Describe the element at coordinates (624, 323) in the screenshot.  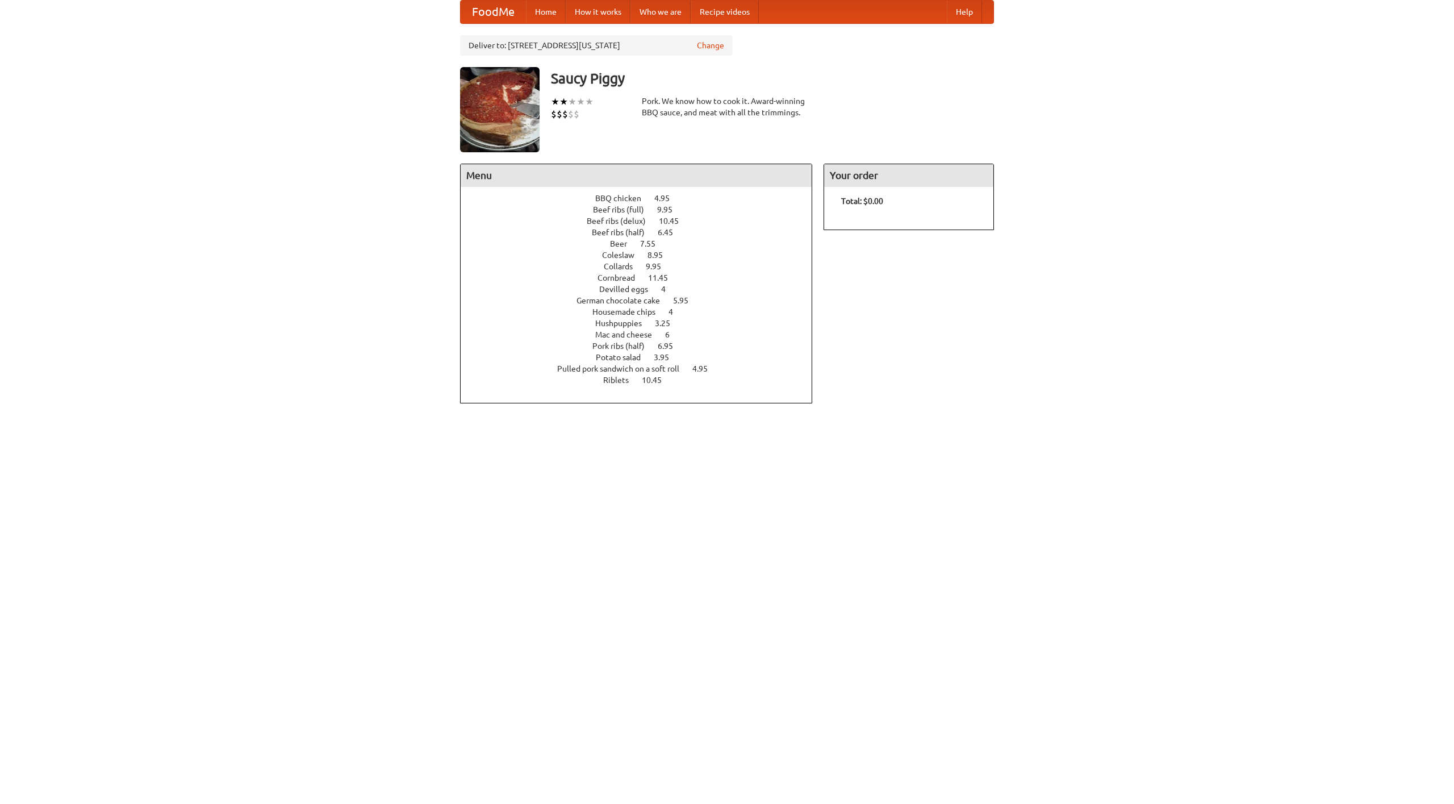
I see `span: Hushpuppies` at that location.